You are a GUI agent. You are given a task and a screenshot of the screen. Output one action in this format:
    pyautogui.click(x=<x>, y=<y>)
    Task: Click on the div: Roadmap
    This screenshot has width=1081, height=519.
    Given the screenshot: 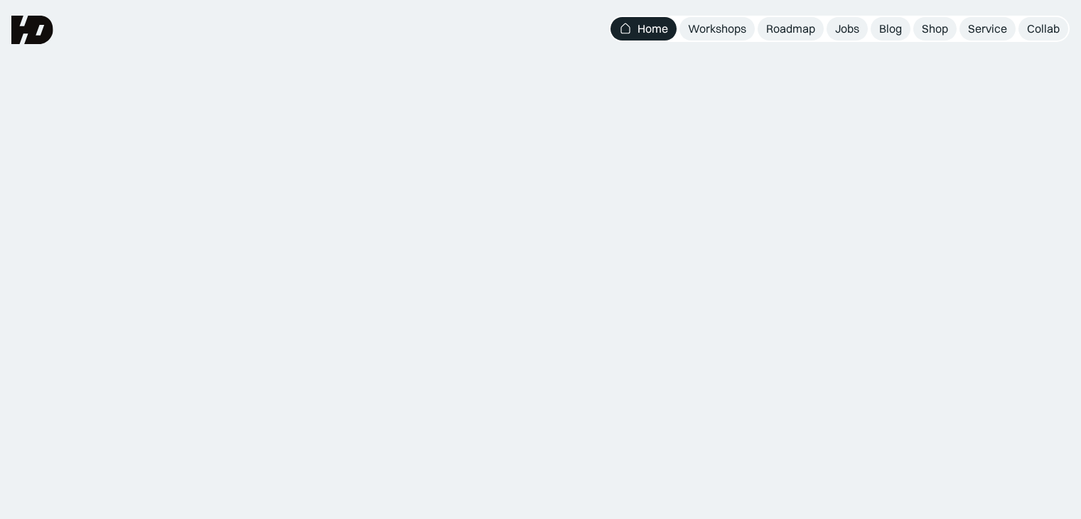 What is the action you would take?
    pyautogui.click(x=791, y=28)
    